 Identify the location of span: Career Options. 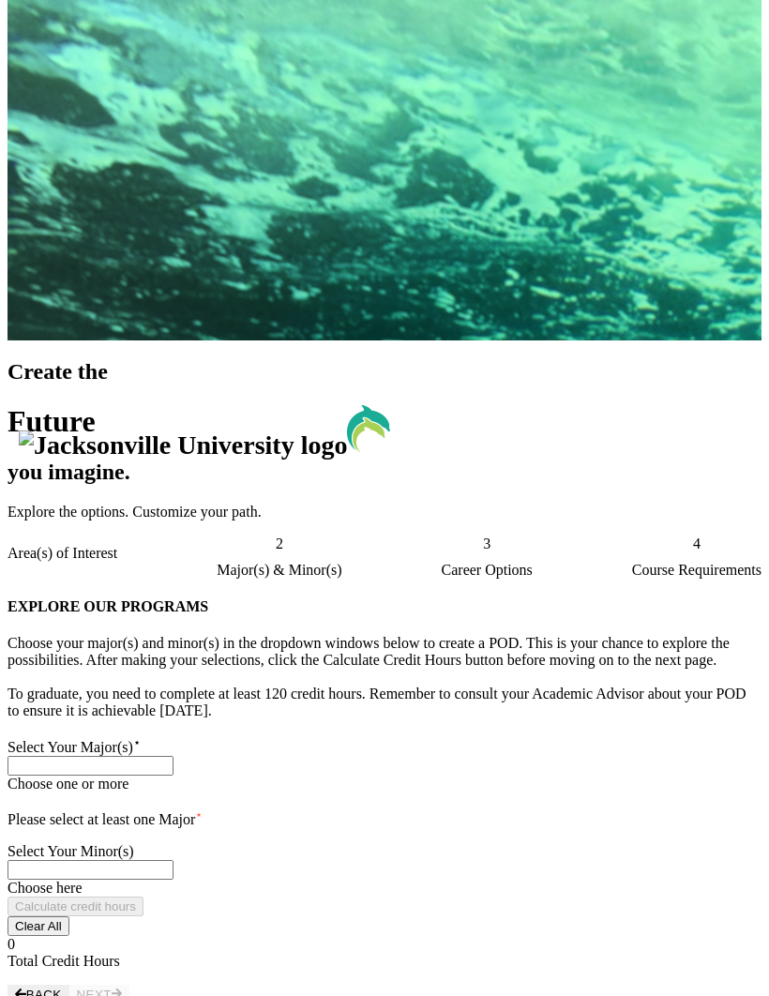
(487, 569).